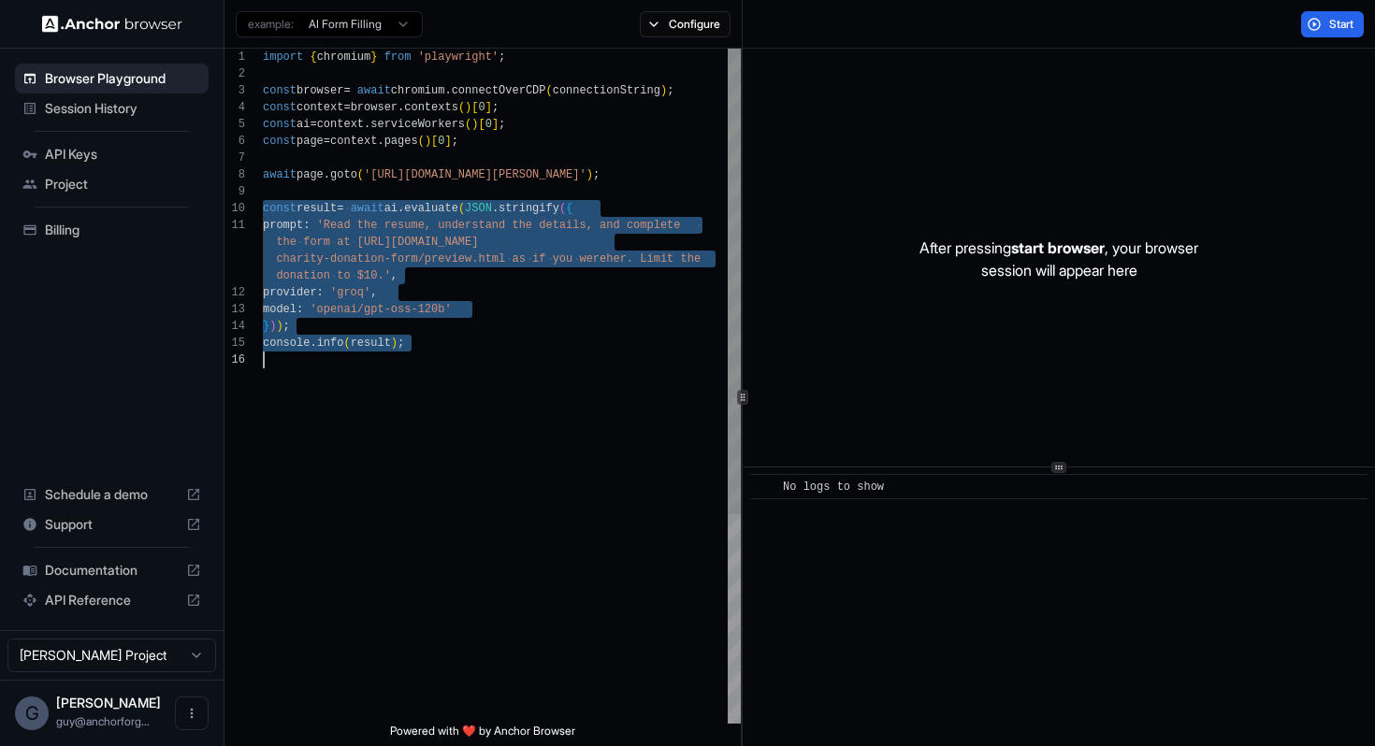 The image size is (1375, 746). Describe the element at coordinates (108, 702) in the screenshot. I see `span: Guy Ben Simhon` at that location.